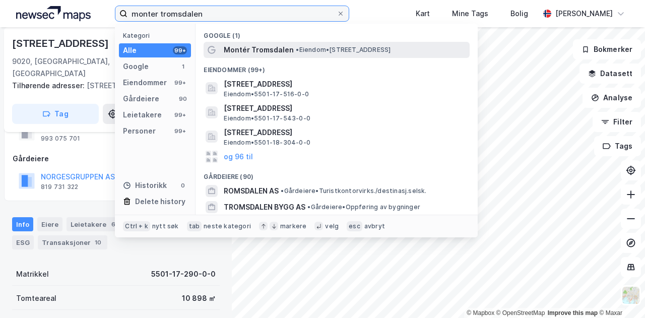 This screenshot has width=645, height=318. What do you see at coordinates (375, 226) in the screenshot?
I see `div: avbryt` at bounding box center [375, 226].